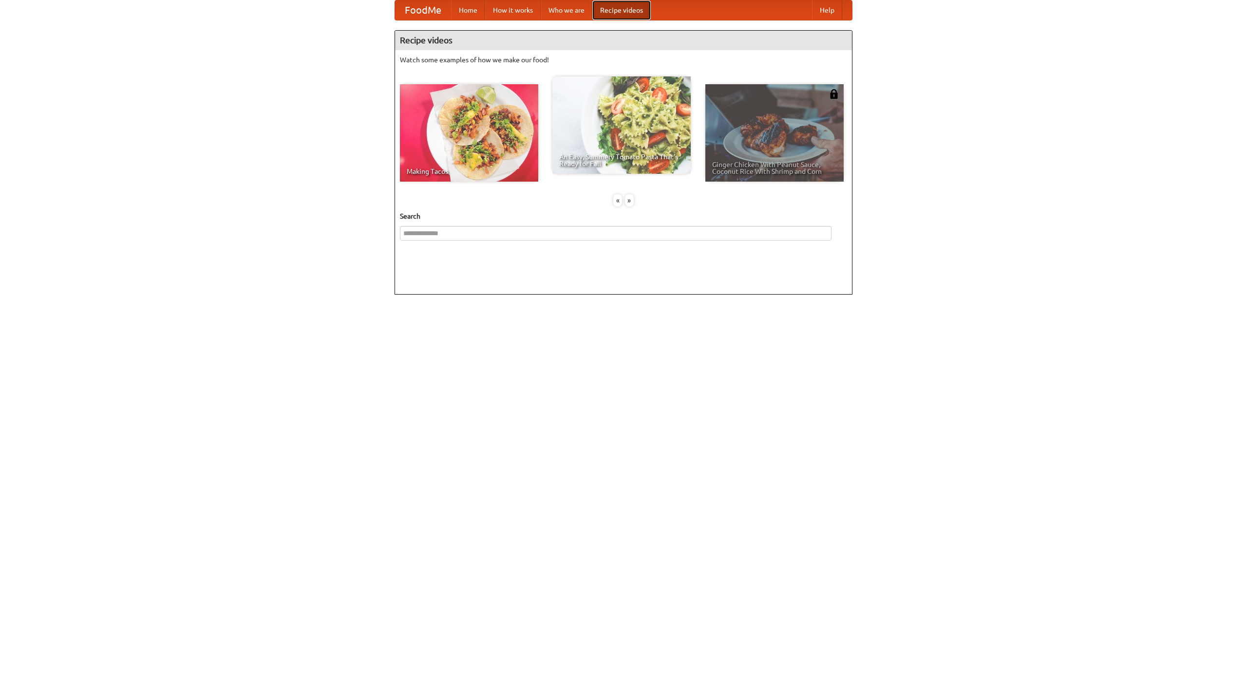  Describe the element at coordinates (623, 40) in the screenshot. I see `h4: Recipe videos` at that location.